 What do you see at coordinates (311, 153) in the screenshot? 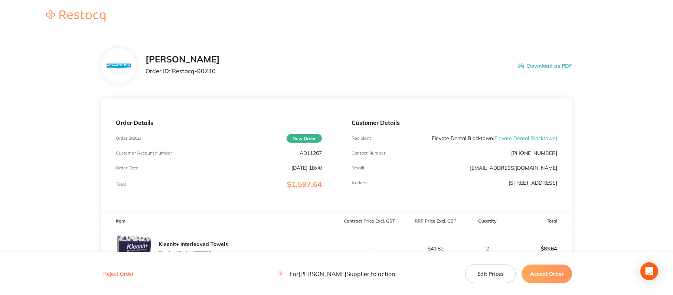
I see `p: AD11267` at bounding box center [311, 153].